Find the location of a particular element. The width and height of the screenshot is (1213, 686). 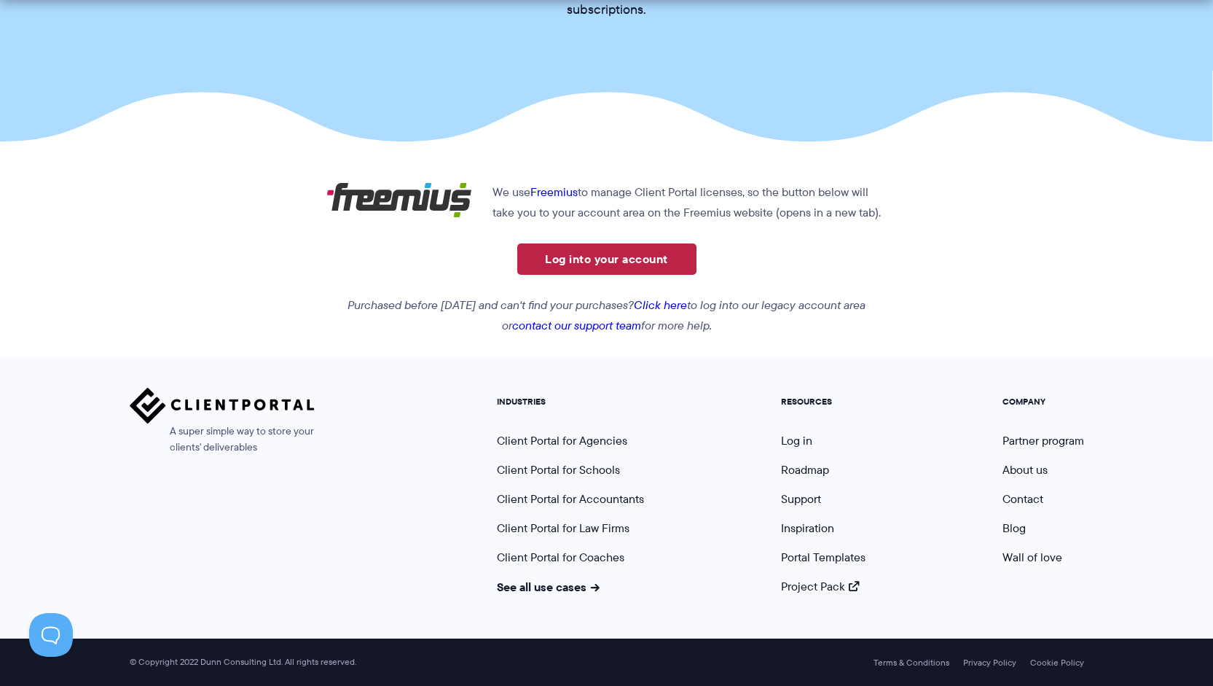

a: See all use cases is located at coordinates (549, 586).